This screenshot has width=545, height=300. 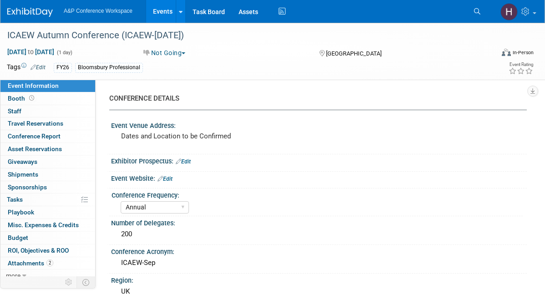 What do you see at coordinates (48, 86) in the screenshot?
I see `a: Event Information` at bounding box center [48, 86].